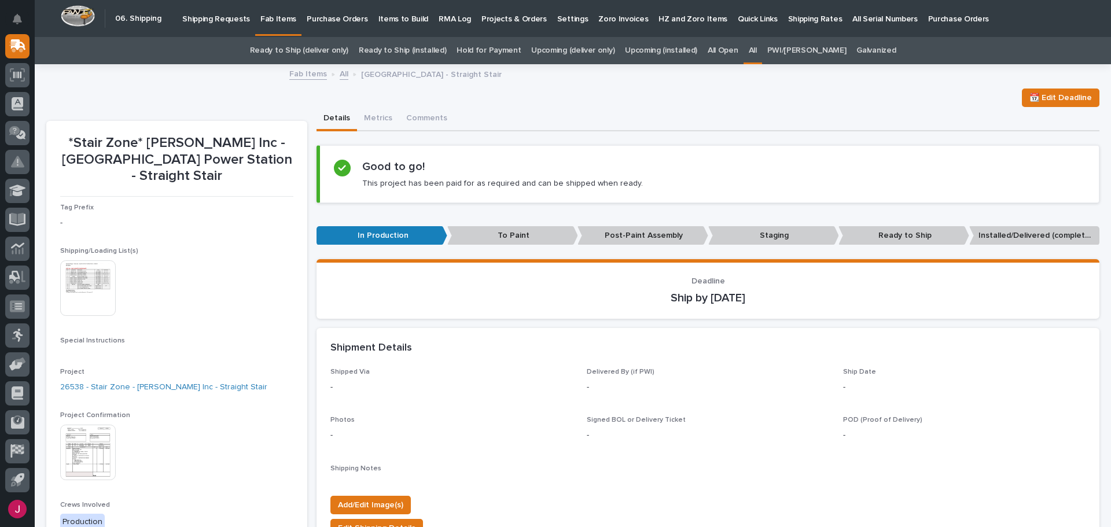 This screenshot has width=1111, height=527. I want to click on button: Notifications, so click(17, 19).